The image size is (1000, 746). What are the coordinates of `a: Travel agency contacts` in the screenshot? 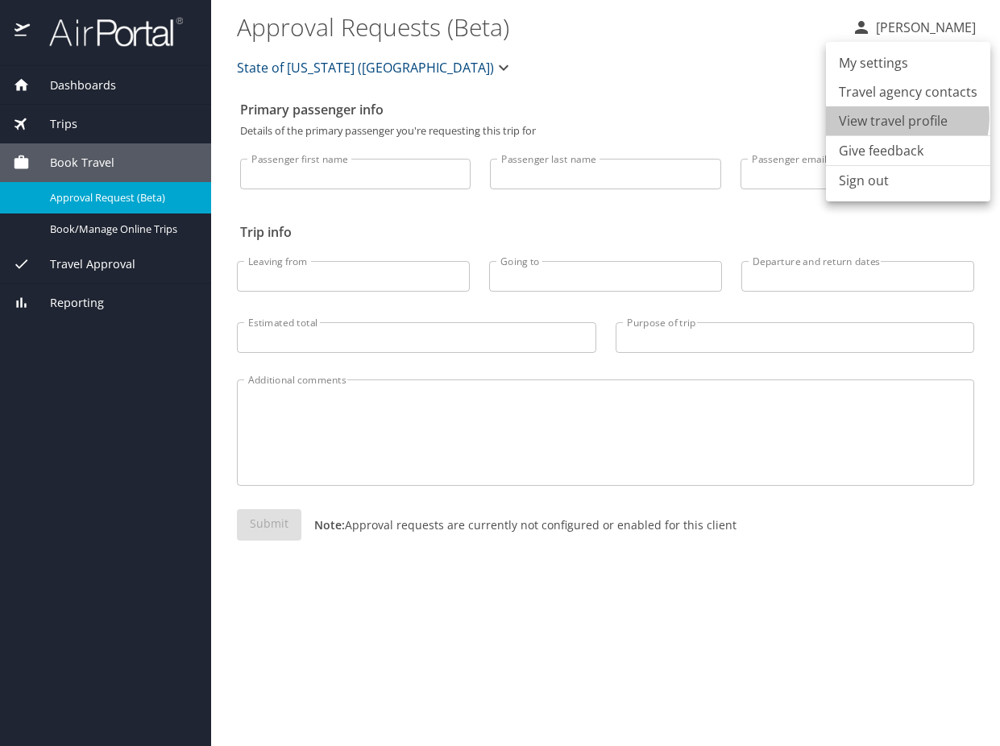 It's located at (908, 92).